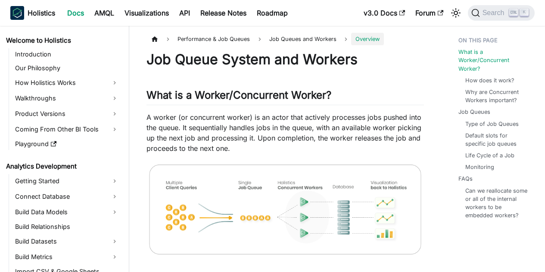 The width and height of the screenshot is (545, 272). Describe the element at coordinates (496, 203) in the screenshot. I see `a: Can we reallocate some or all of the internal workers to be embedded workers?` at that location.